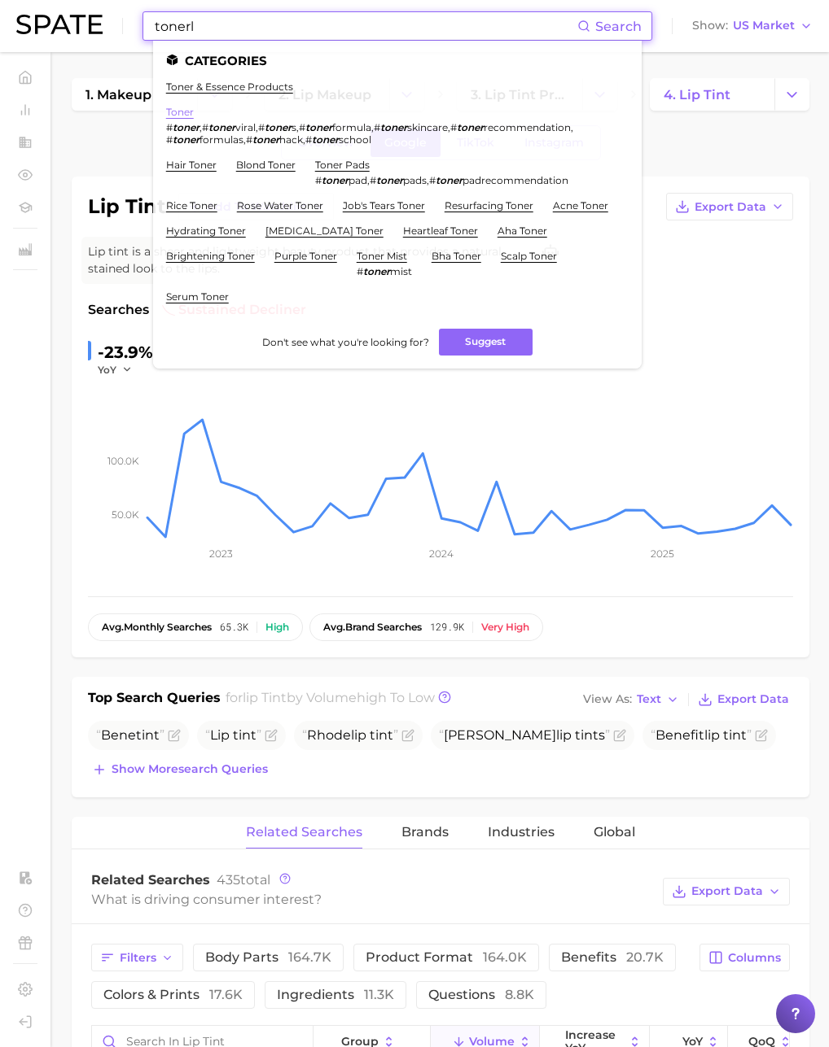 Image resolution: width=829 pixels, height=1047 pixels. What do you see at coordinates (357, 180) in the screenshot?
I see `span: pad` at bounding box center [357, 180].